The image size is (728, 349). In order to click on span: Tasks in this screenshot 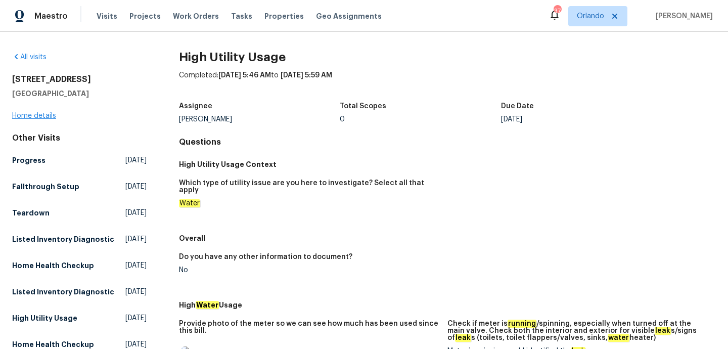, I will do `click(242, 16)`.